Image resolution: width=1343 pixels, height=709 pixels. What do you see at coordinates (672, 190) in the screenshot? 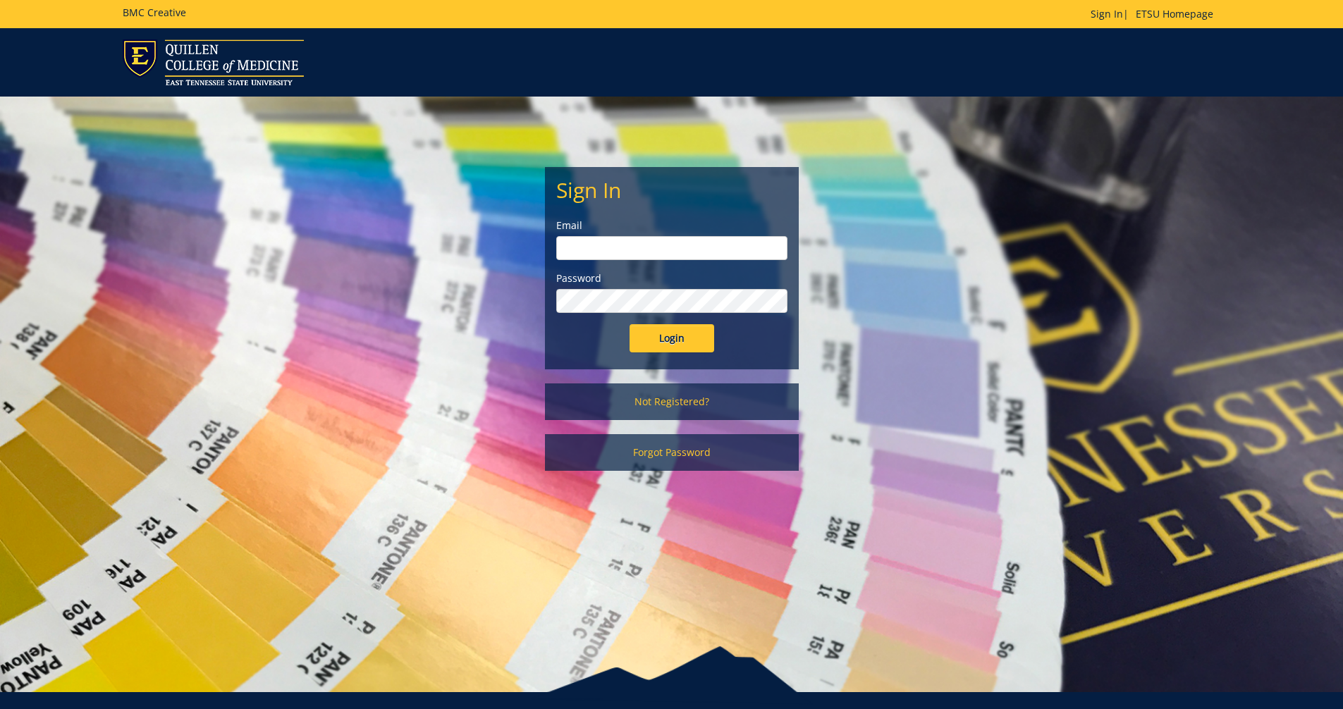
I see `h2: Sign In` at bounding box center [672, 190].